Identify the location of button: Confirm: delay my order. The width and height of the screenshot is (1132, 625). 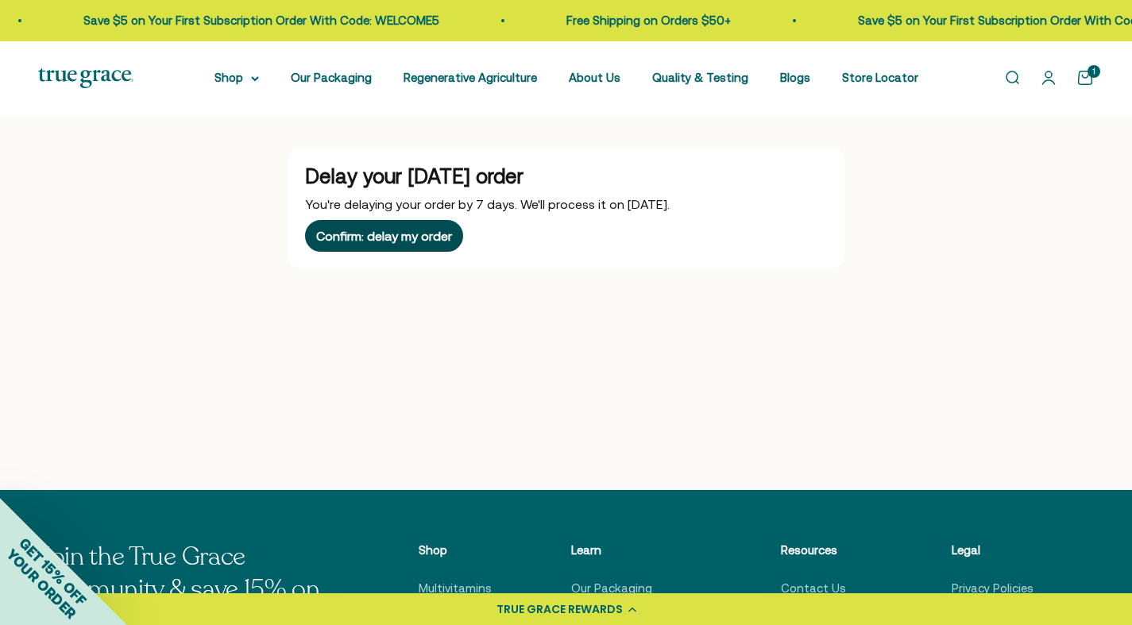
(384, 236).